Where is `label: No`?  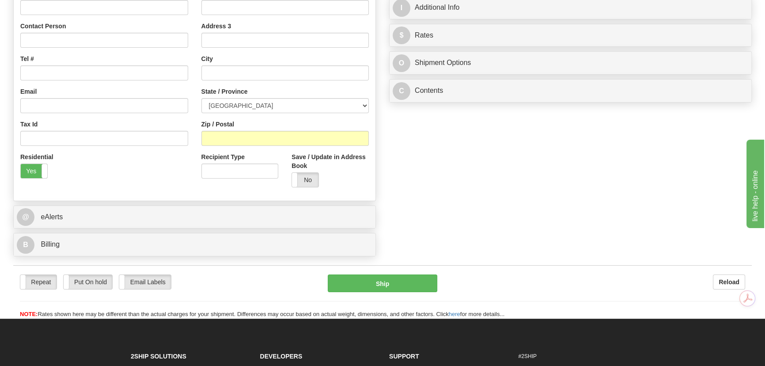 label: No is located at coordinates (305, 180).